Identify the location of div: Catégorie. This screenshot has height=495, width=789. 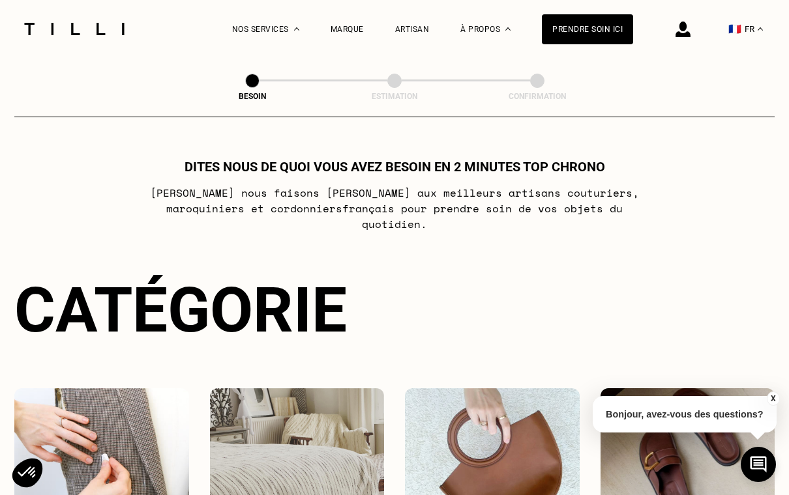
(394, 310).